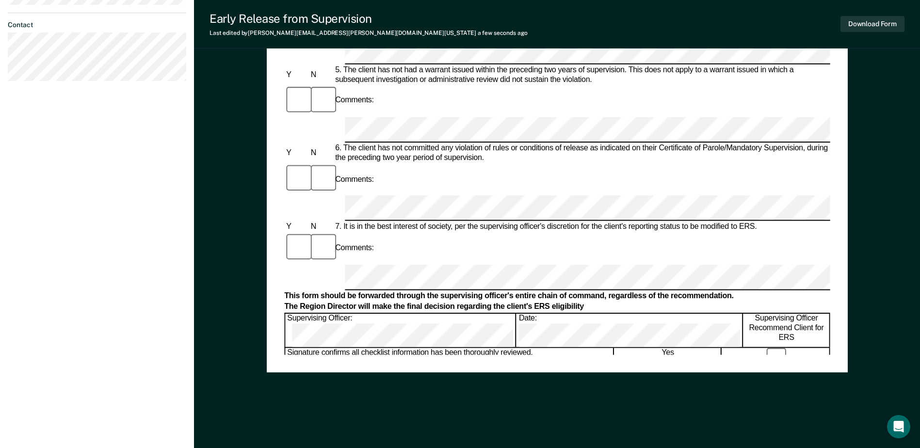 This screenshot has height=448, width=920. Describe the element at coordinates (502, 33) in the screenshot. I see `span: a few seconds ago` at that location.